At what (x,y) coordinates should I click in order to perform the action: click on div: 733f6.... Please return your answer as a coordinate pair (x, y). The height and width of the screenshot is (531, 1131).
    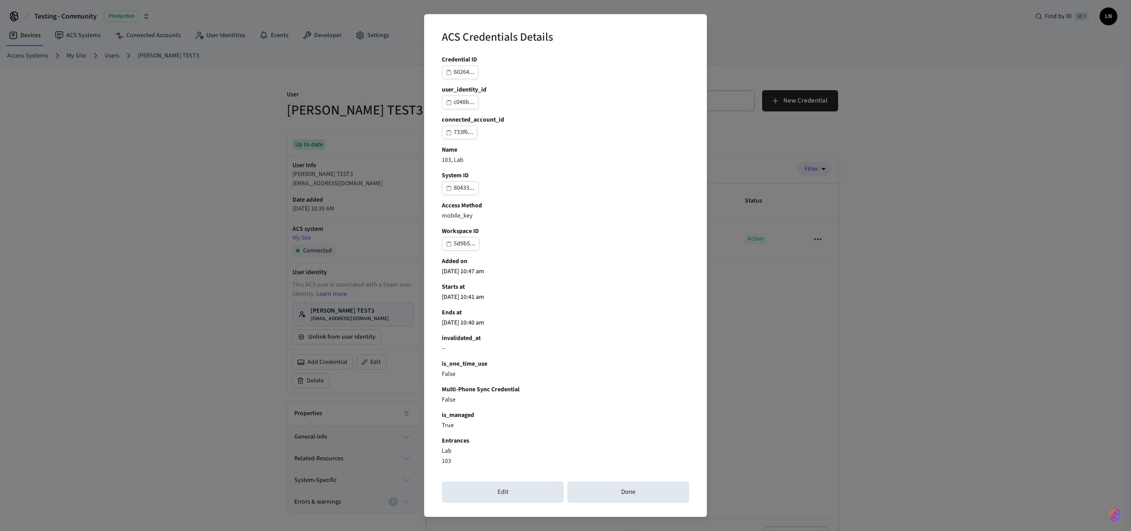
    Looking at the image, I should click on (463, 132).